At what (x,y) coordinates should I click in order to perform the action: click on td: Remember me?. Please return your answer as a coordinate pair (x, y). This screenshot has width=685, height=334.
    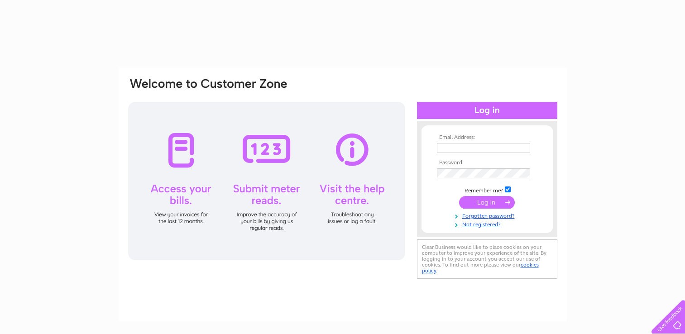
    Looking at the image, I should click on (487, 190).